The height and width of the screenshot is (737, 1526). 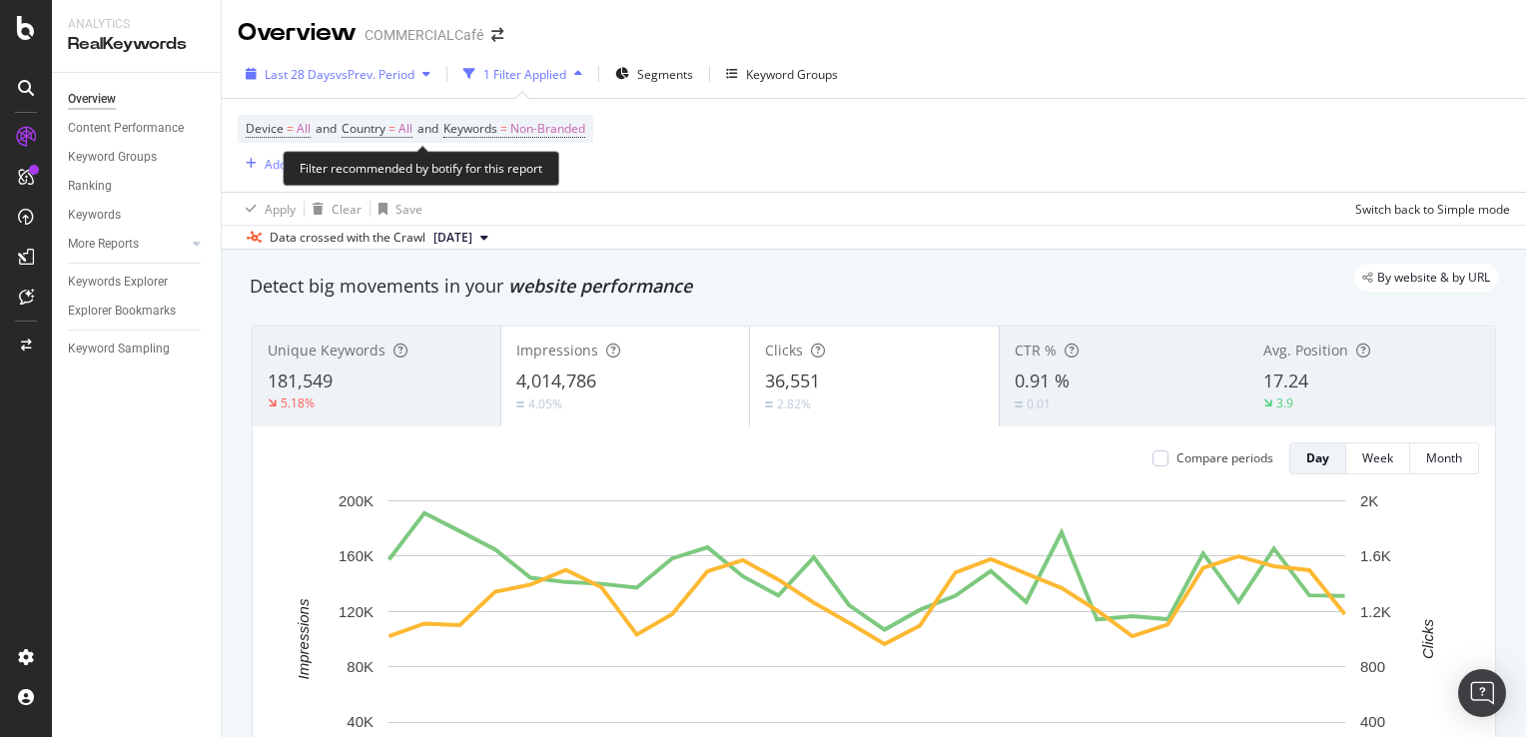 What do you see at coordinates (1372, 666) in the screenshot?
I see `text: 800` at bounding box center [1372, 666].